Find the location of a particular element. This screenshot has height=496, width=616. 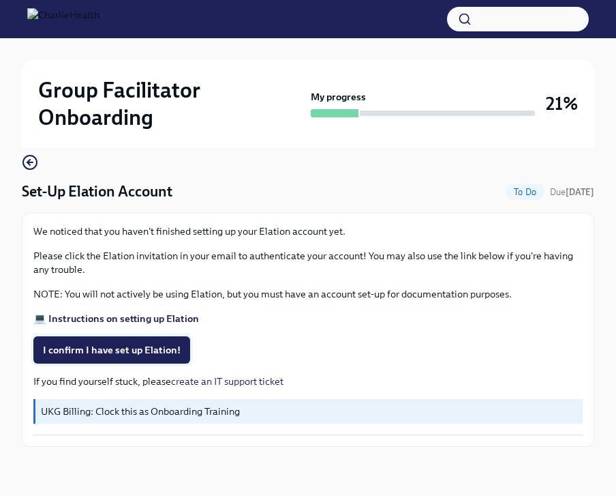

a: create an IT support ticket is located at coordinates (227, 381).